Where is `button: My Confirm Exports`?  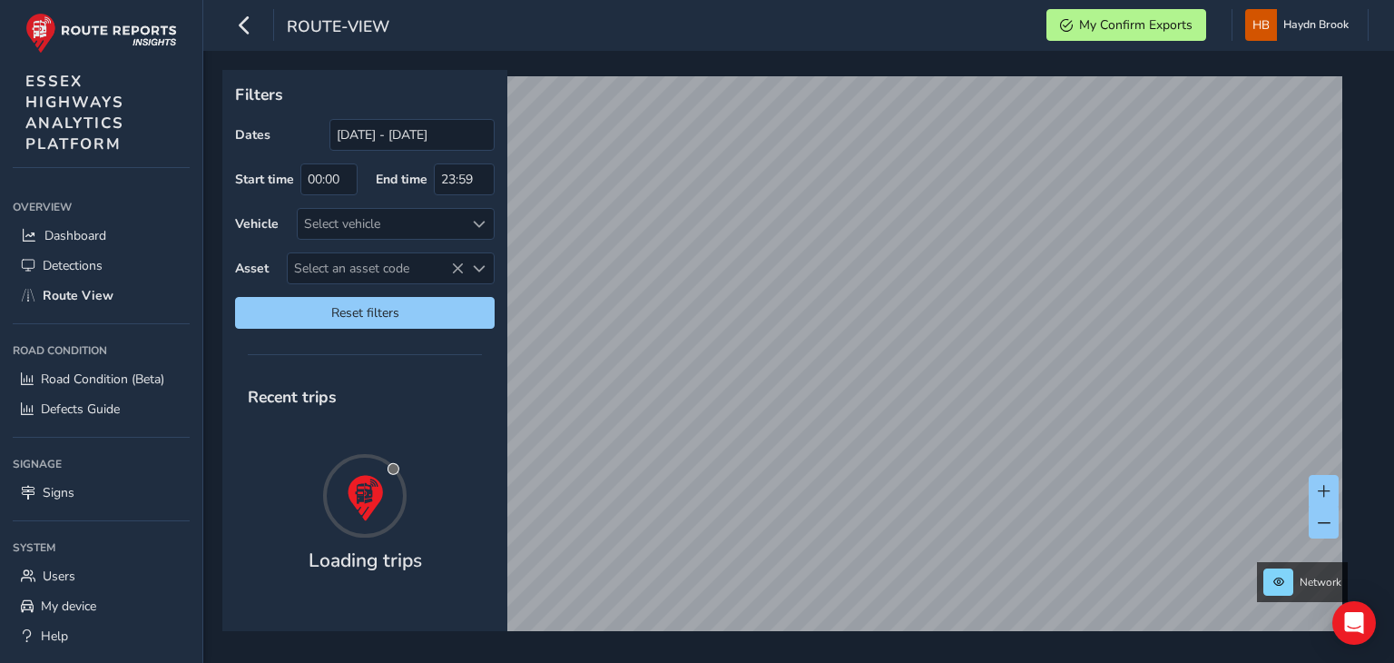 button: My Confirm Exports is located at coordinates (1126, 25).